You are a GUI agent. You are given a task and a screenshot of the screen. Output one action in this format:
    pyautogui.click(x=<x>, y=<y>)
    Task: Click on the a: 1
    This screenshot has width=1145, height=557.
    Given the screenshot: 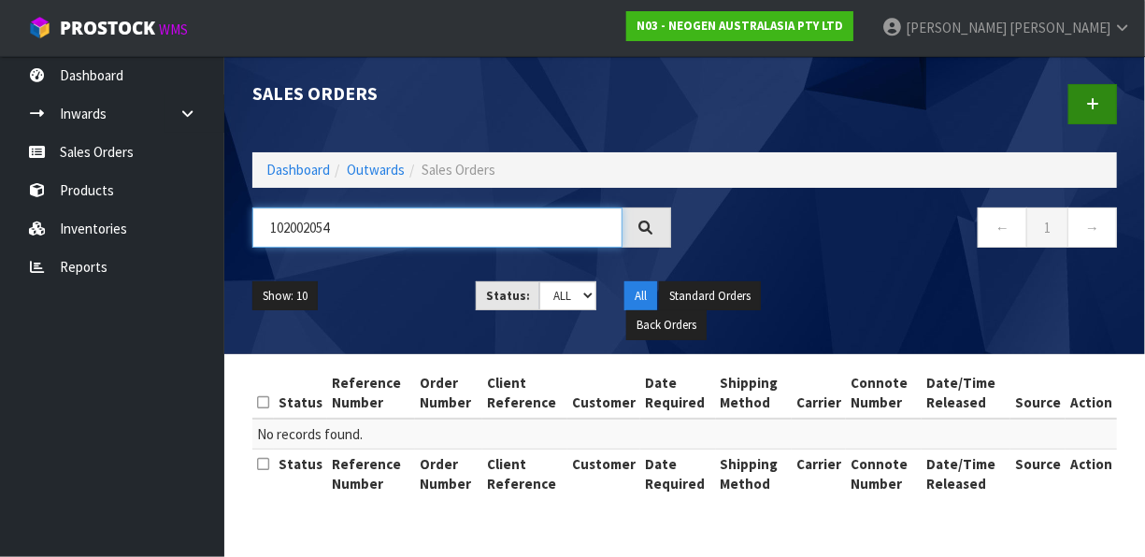 What is the action you would take?
    pyautogui.click(x=1047, y=227)
    